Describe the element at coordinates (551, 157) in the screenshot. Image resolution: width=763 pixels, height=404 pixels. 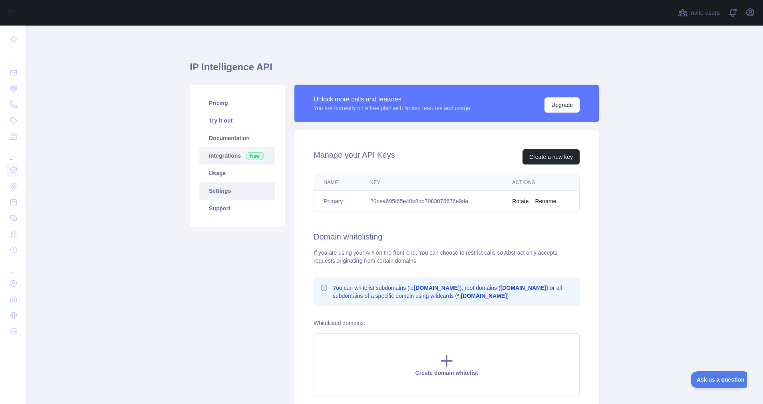
I see `button: Create a new key` at that location.